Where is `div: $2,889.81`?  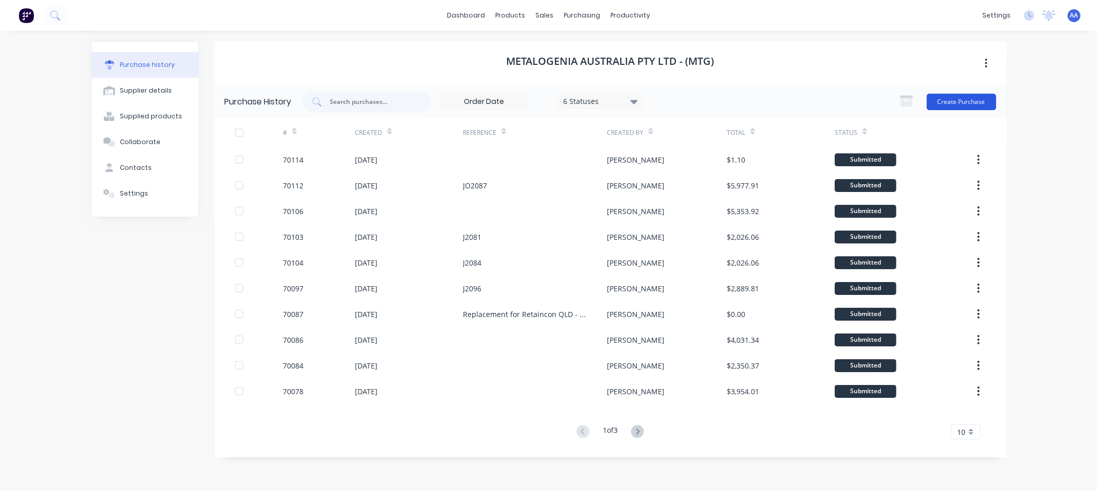
div: $2,889.81 is located at coordinates (743, 288).